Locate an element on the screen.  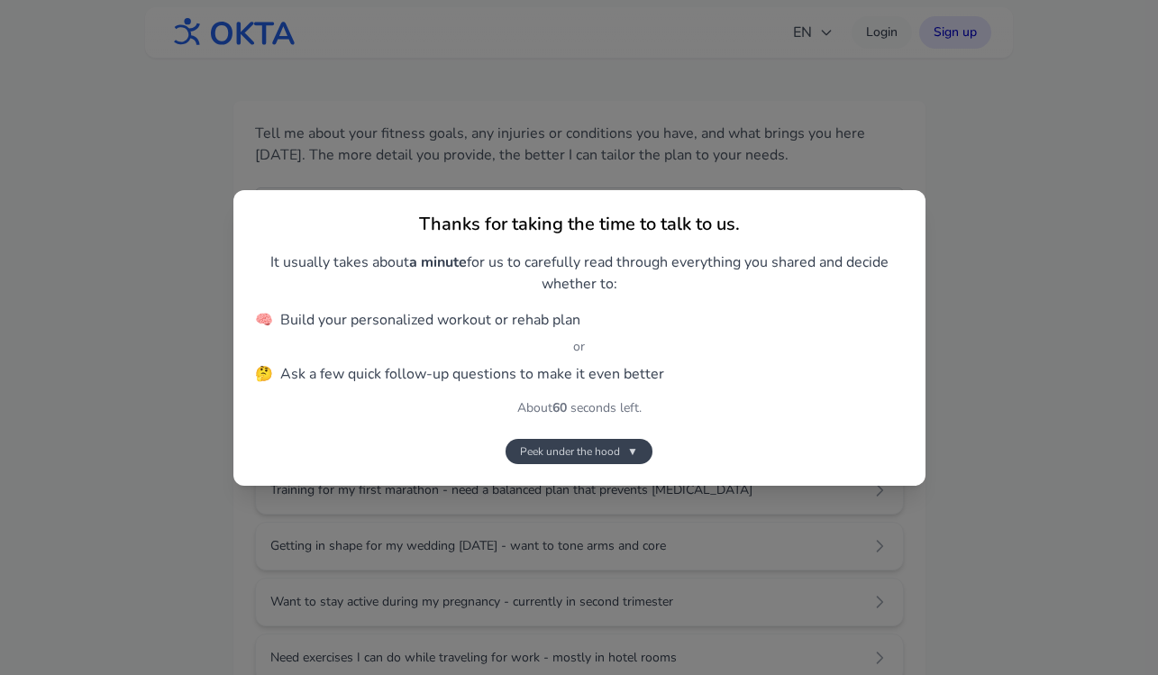
span: Ask a few quick follow-up questions to make it even better is located at coordinates (472, 374).